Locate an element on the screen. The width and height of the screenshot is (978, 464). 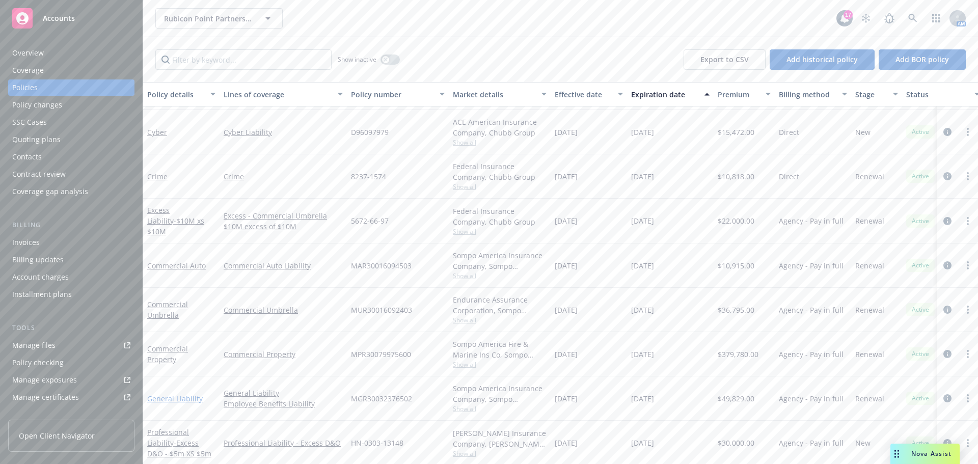
button: Stage is located at coordinates (877, 94).